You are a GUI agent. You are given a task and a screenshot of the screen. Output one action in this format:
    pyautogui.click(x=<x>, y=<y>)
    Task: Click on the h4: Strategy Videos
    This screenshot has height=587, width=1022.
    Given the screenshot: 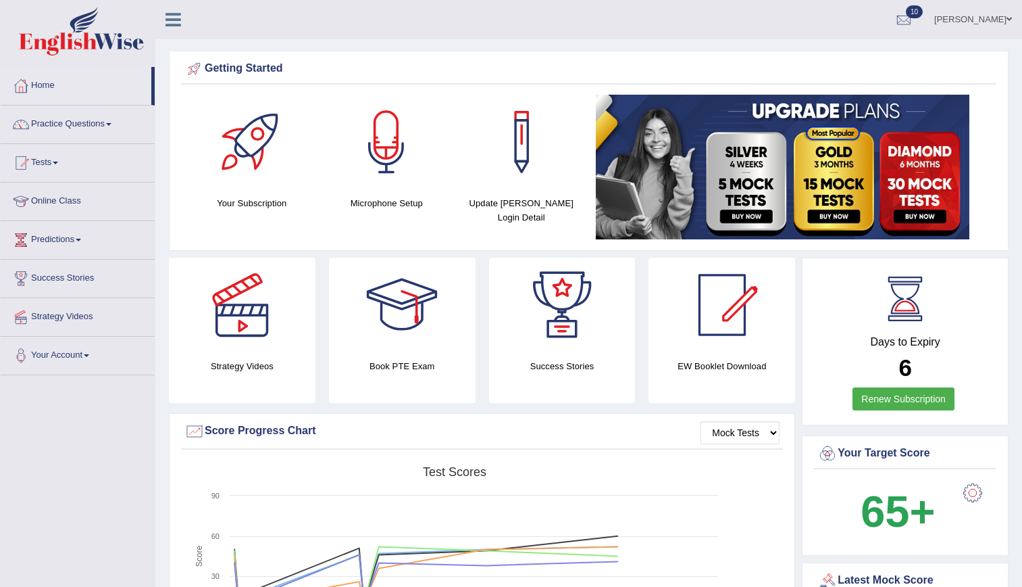 What is the action you would take?
    pyautogui.click(x=242, y=366)
    